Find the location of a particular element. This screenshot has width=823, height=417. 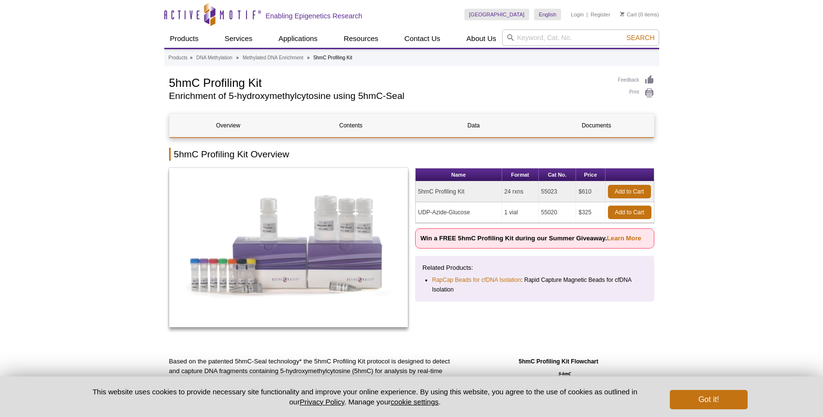

a: Login is located at coordinates (577, 14).